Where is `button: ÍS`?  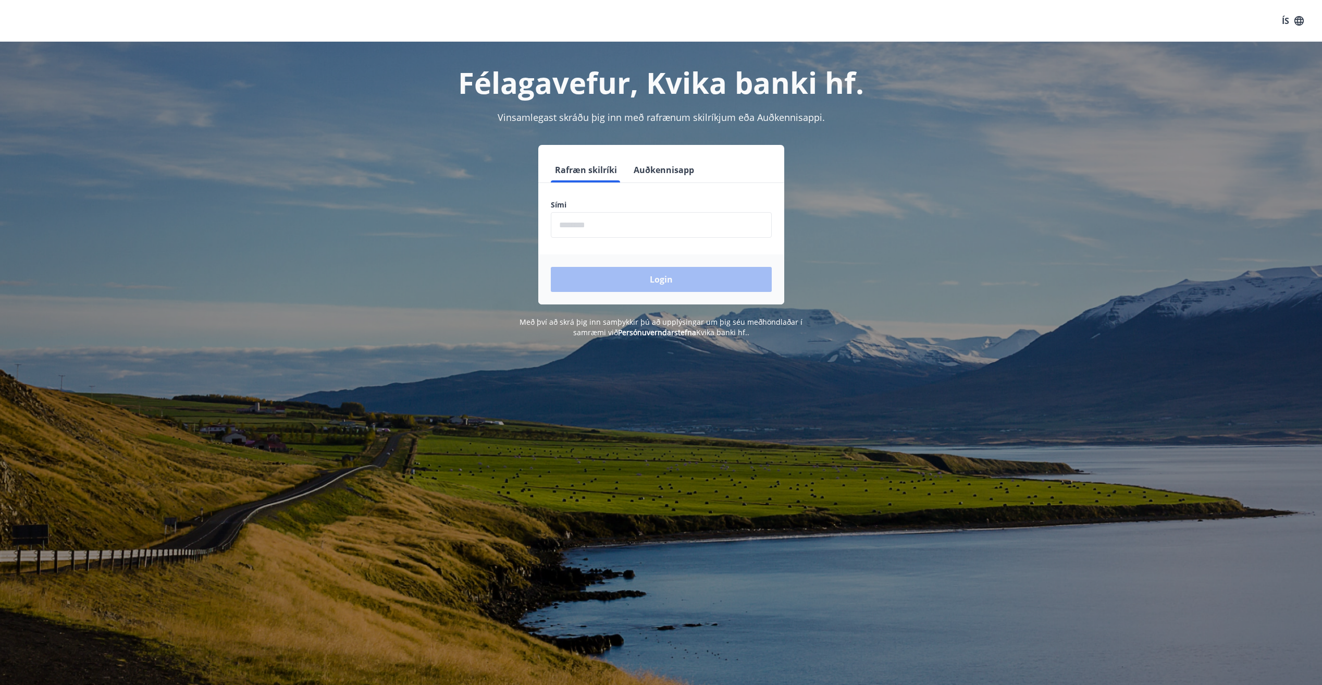 button: ÍS is located at coordinates (1293, 21).